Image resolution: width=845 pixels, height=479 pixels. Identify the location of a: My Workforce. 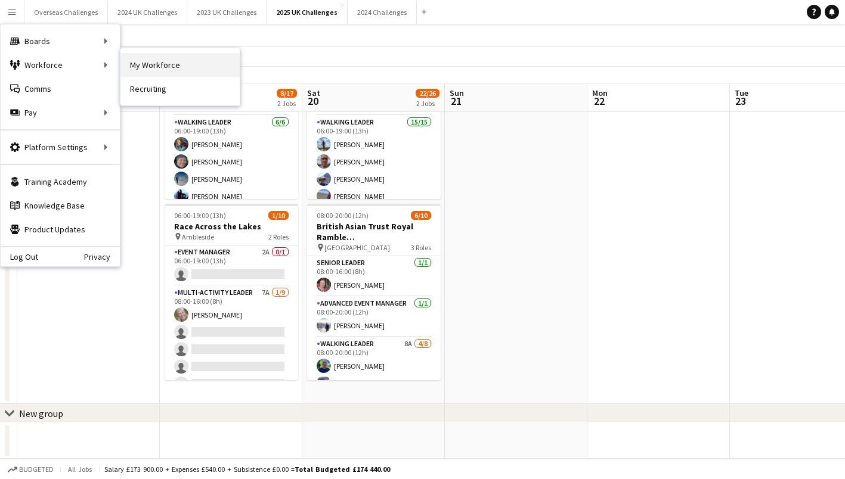
(180, 65).